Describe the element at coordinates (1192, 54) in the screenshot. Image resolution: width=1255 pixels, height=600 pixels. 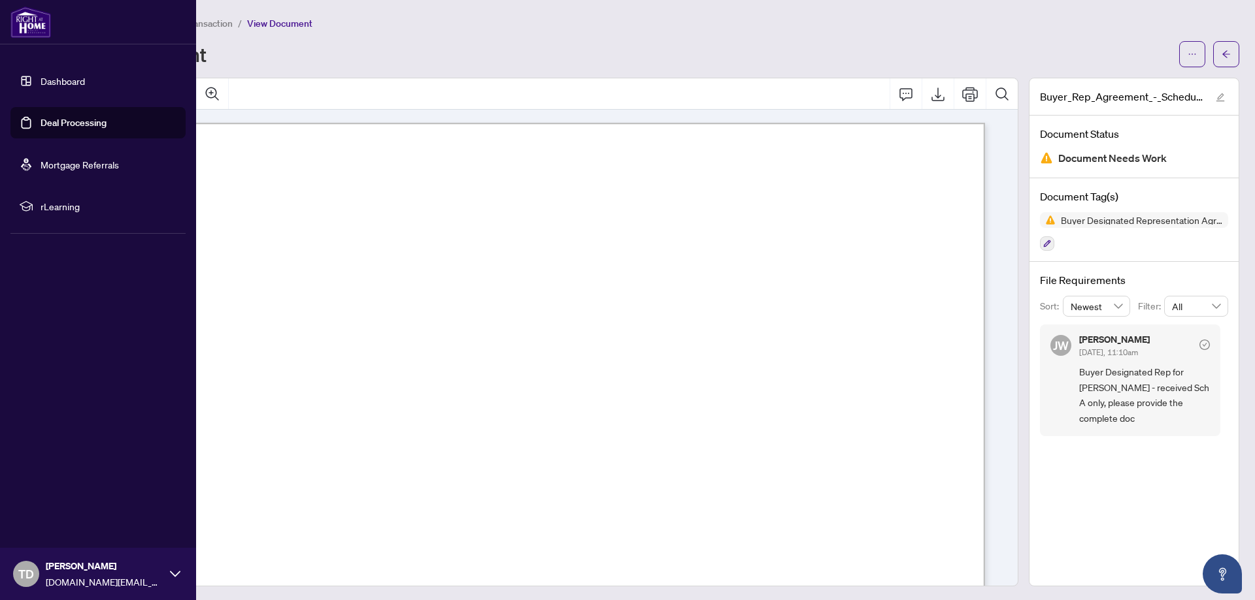
I see `span: ellipsis` at that location.